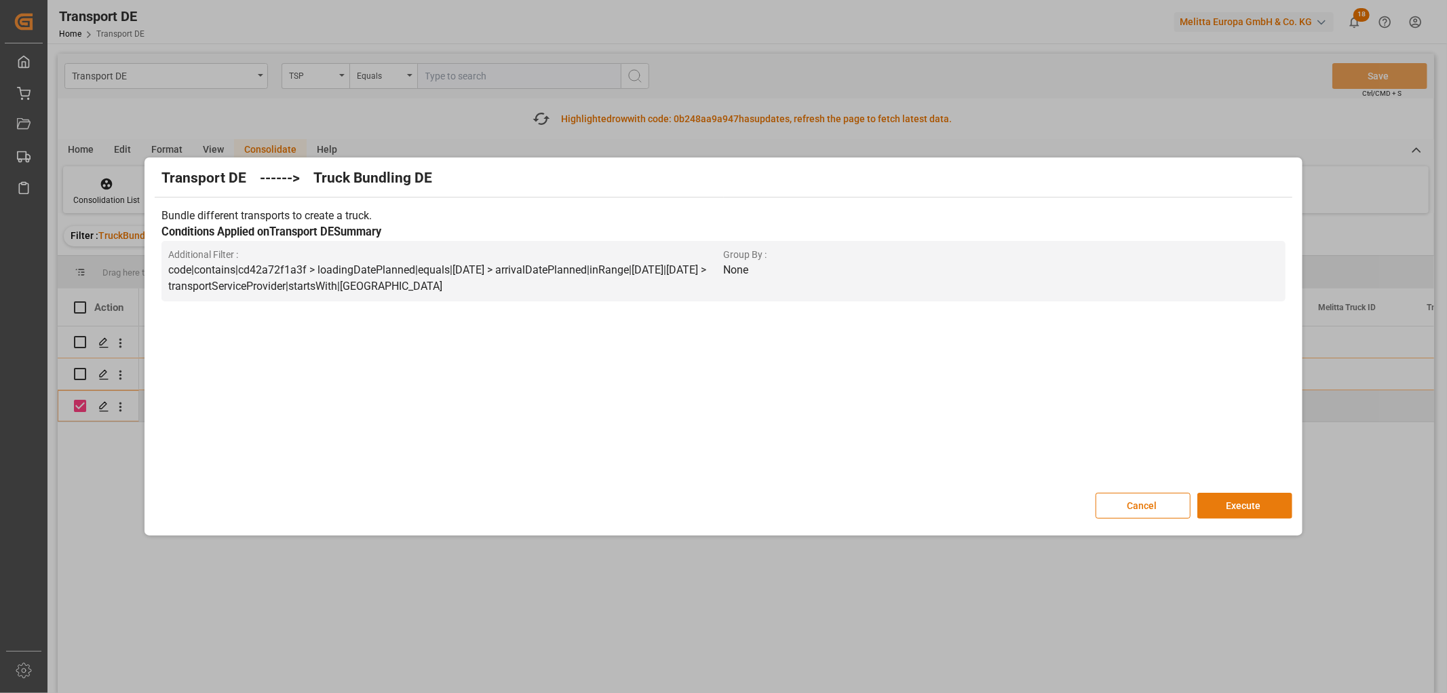  What do you see at coordinates (372, 178) in the screenshot?
I see `h2: Truck Bundling DE` at bounding box center [372, 178].